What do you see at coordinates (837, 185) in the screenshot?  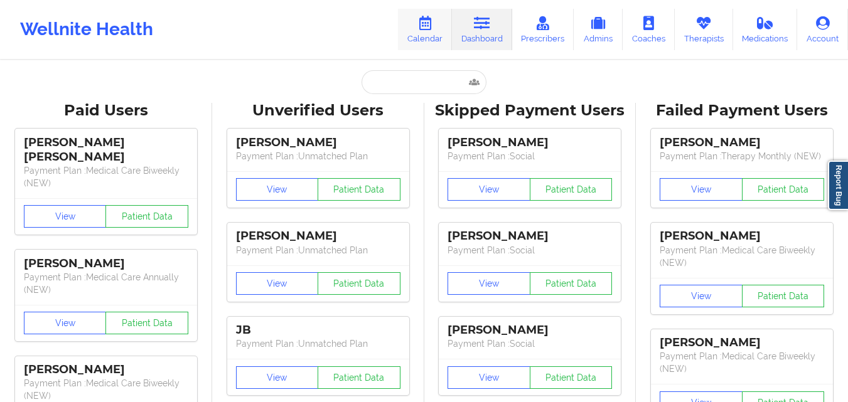 I see `a: Report Bug` at bounding box center [837, 185].